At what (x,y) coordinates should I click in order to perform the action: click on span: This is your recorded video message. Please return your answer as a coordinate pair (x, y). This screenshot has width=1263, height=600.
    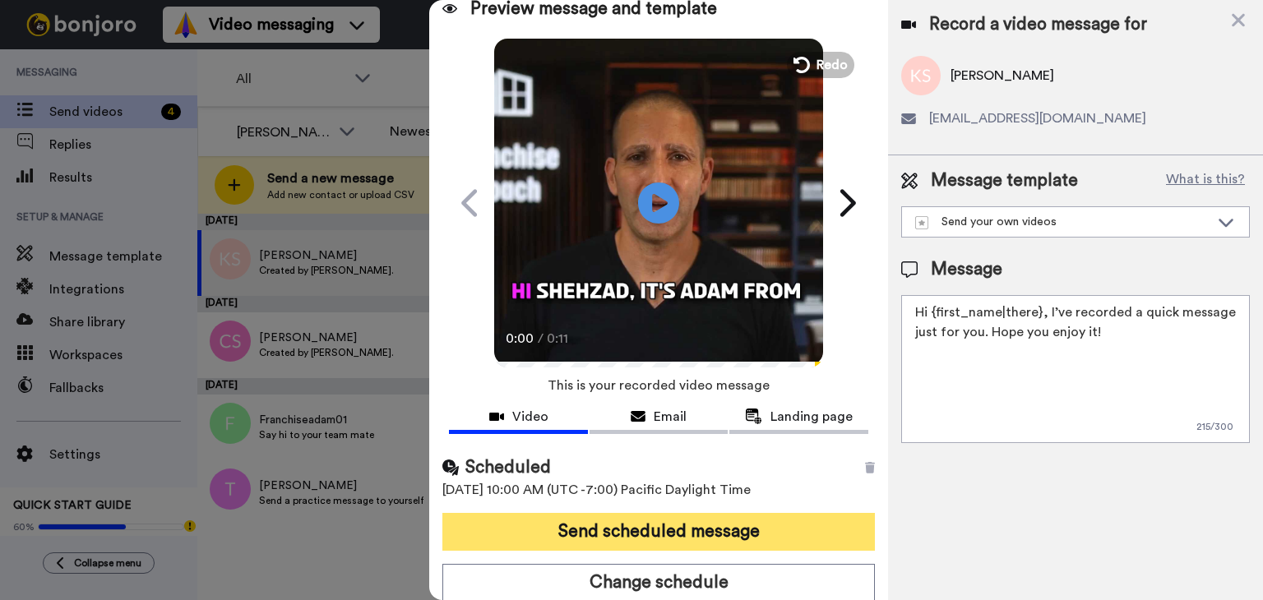
    Looking at the image, I should click on (659, 386).